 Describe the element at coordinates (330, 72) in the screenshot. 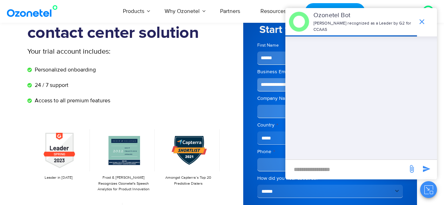

I see `label: Business Email` at that location.